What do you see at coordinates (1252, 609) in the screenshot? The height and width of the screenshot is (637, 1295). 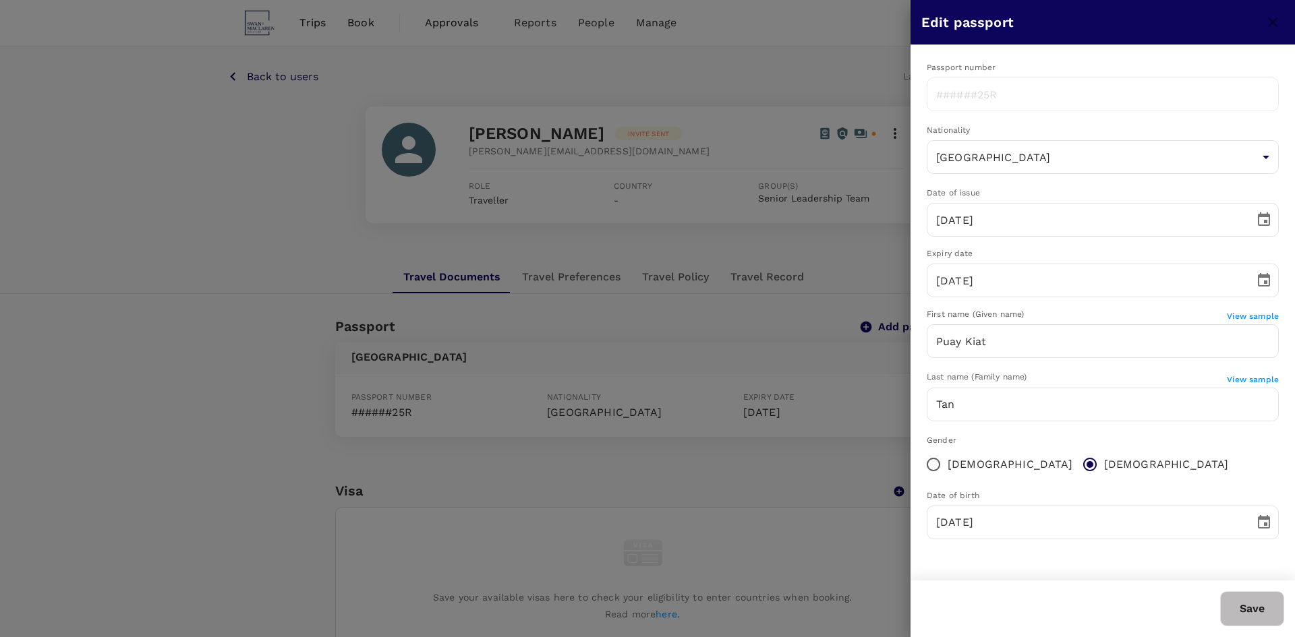 I see `button: Save` at bounding box center [1252, 609].